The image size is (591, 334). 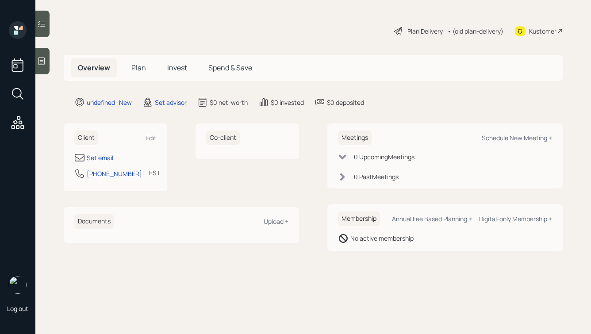 I want to click on div: $0 invested, so click(x=287, y=102).